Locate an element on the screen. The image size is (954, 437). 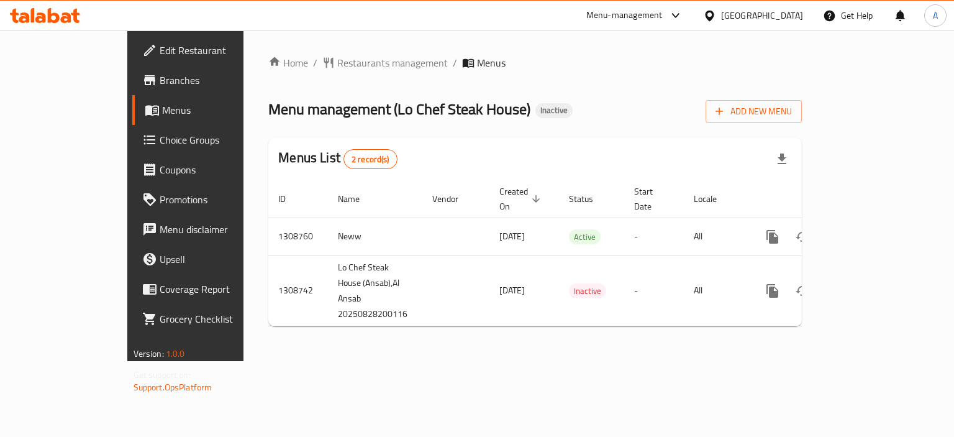
span: Coupons is located at coordinates (218, 170).